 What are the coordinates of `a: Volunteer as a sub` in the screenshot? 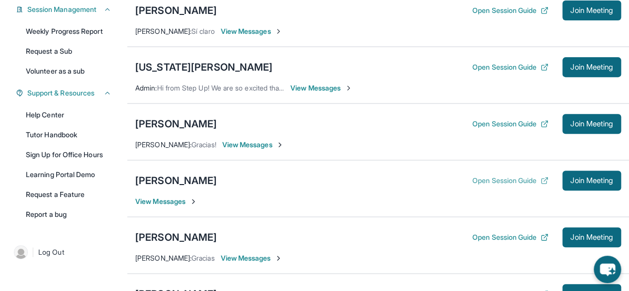 It's located at (69, 71).